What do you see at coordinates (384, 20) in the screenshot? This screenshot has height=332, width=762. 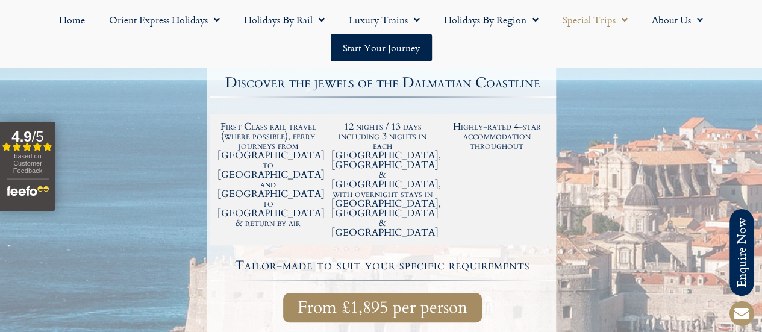 I see `a: Luxury Trains` at bounding box center [384, 20].